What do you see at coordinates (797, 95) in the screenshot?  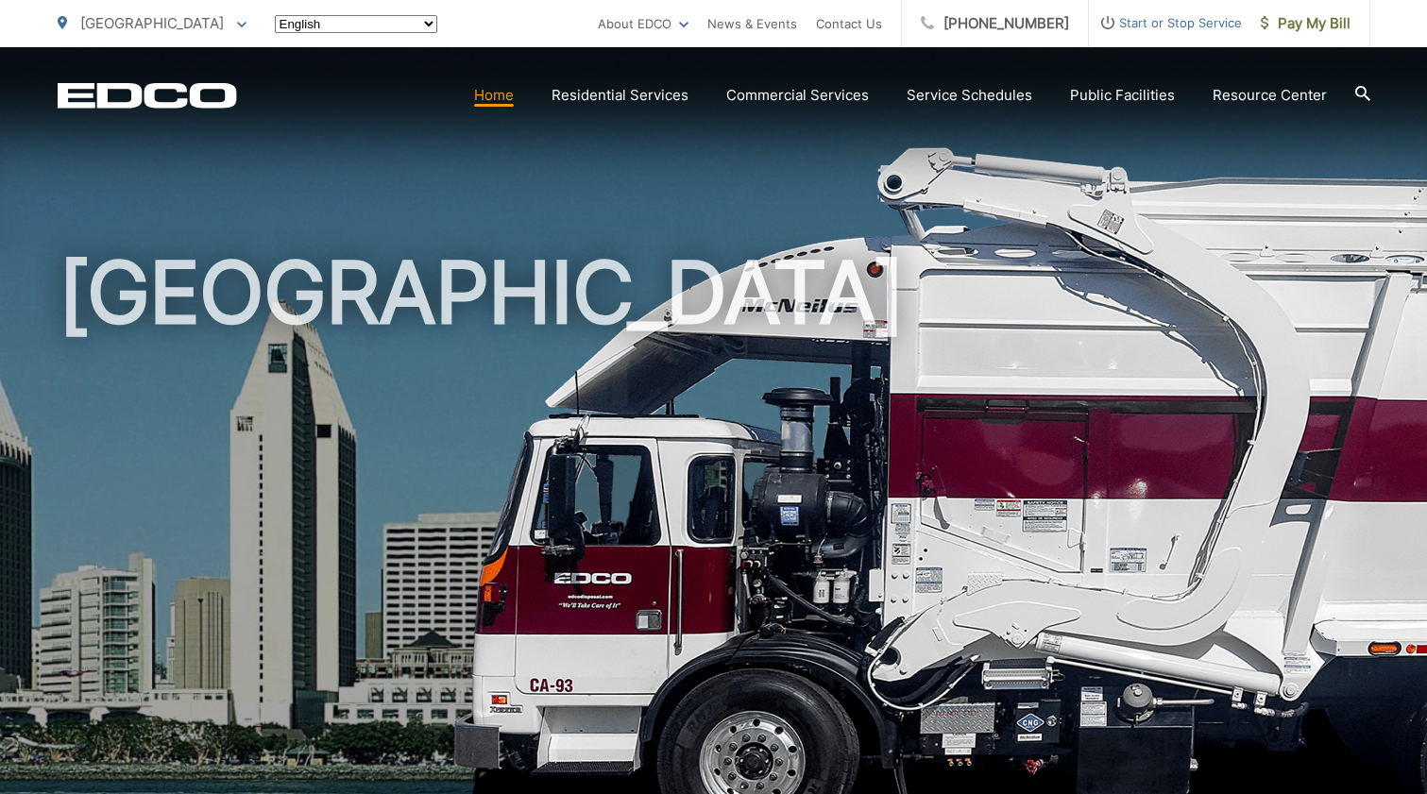 I see `a: Commercial Services` at bounding box center [797, 95].